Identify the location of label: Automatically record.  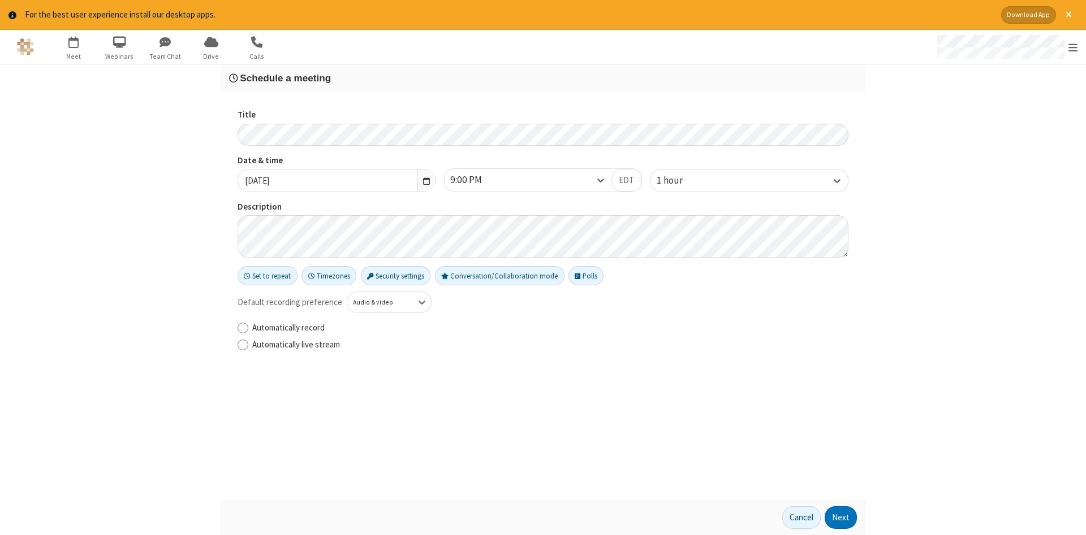
(550, 328).